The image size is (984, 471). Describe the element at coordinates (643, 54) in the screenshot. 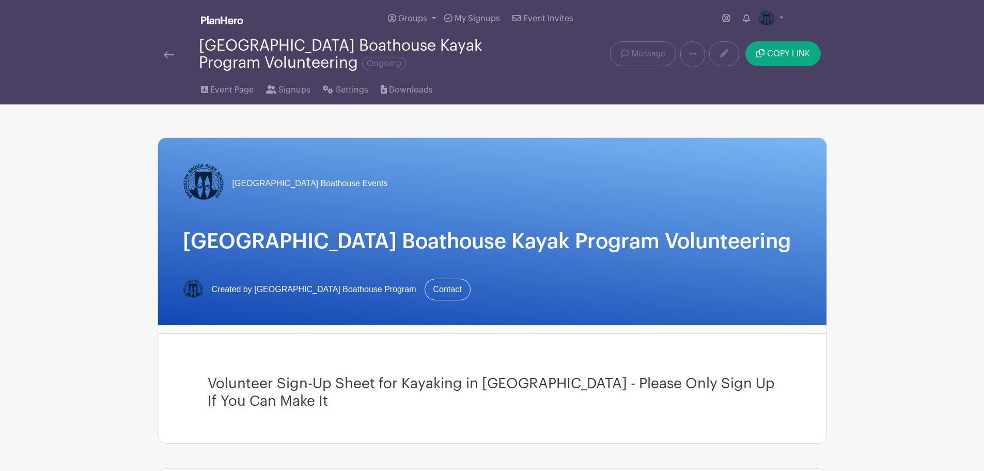

I see `a: Message` at that location.